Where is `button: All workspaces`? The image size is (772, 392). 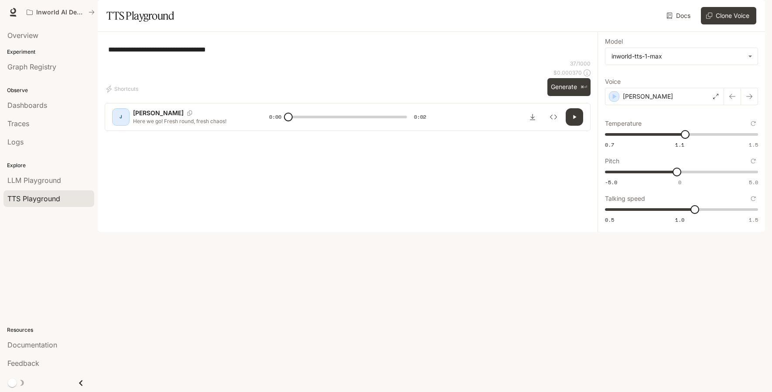 button: All workspaces is located at coordinates (61, 12).